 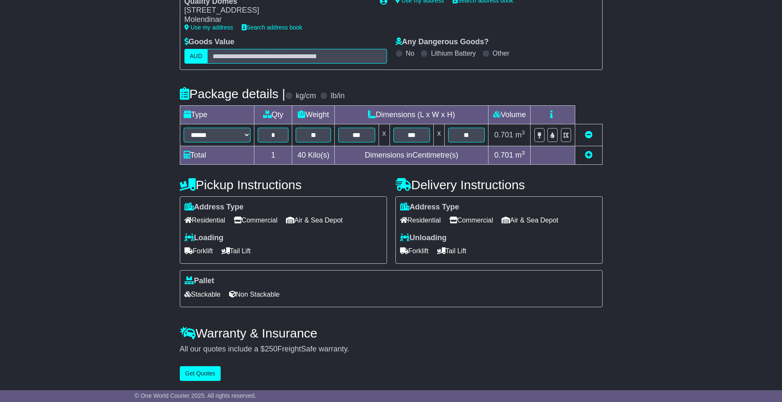 I want to click on label: Other, so click(x=501, y=53).